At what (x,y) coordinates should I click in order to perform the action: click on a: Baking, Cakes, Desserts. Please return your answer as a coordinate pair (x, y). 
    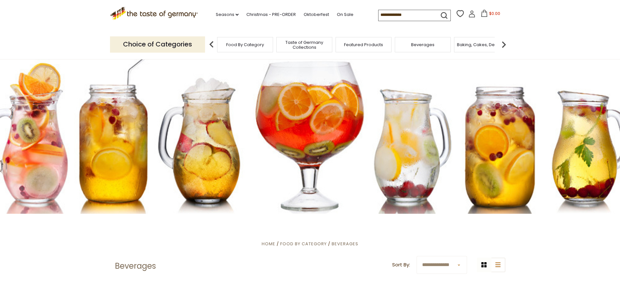
    Looking at the image, I should click on (482, 45).